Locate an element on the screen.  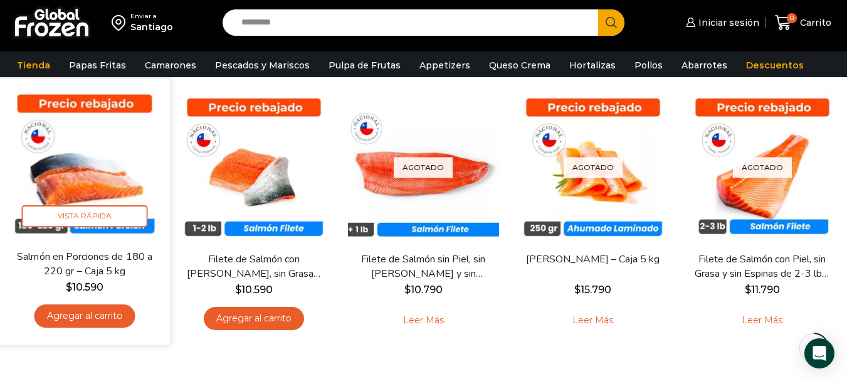
a: Iniciar sesión is located at coordinates (721, 23).